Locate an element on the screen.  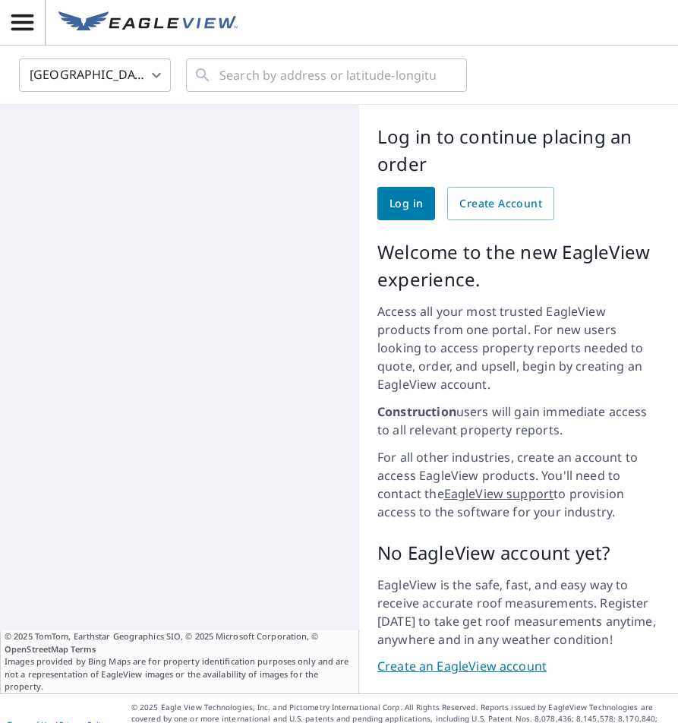
a: EagleView support is located at coordinates (499, 494).